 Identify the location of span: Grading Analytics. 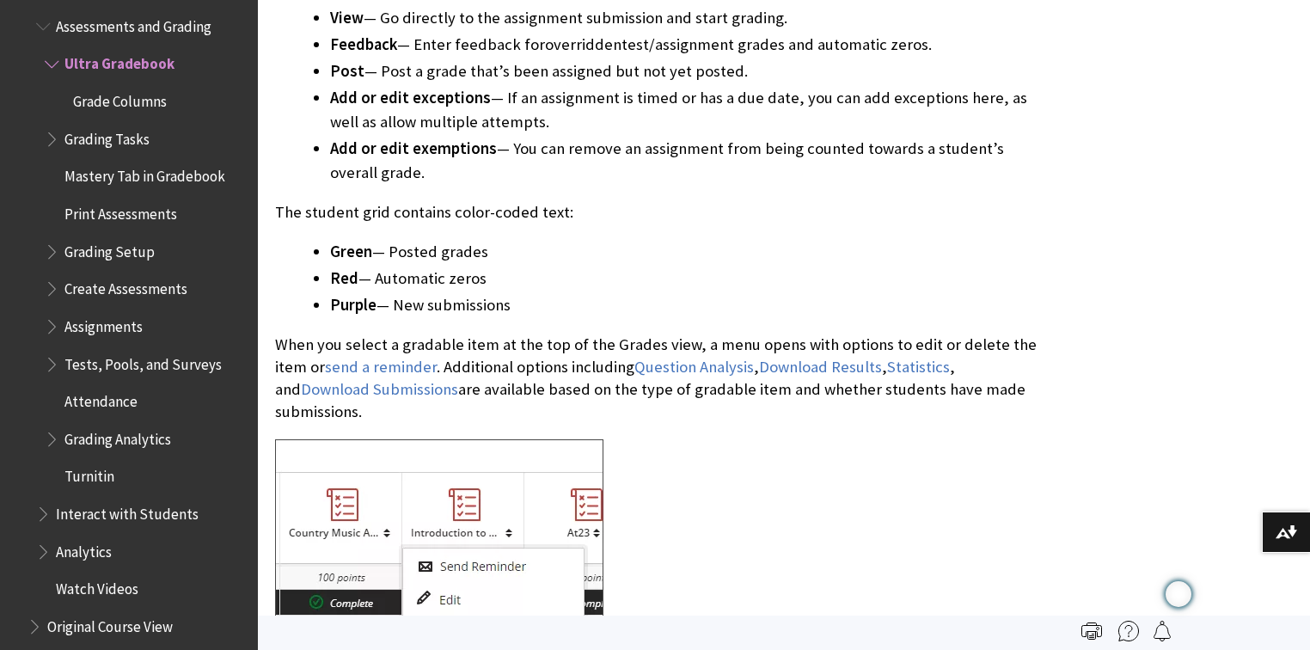
(118, 436).